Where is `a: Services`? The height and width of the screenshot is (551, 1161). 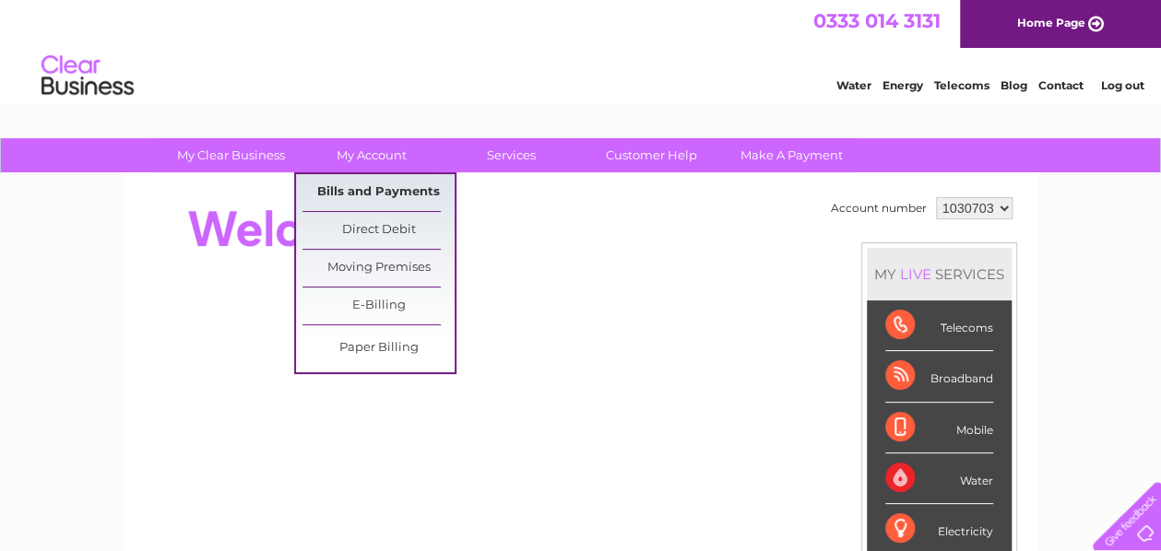 a: Services is located at coordinates (511, 155).